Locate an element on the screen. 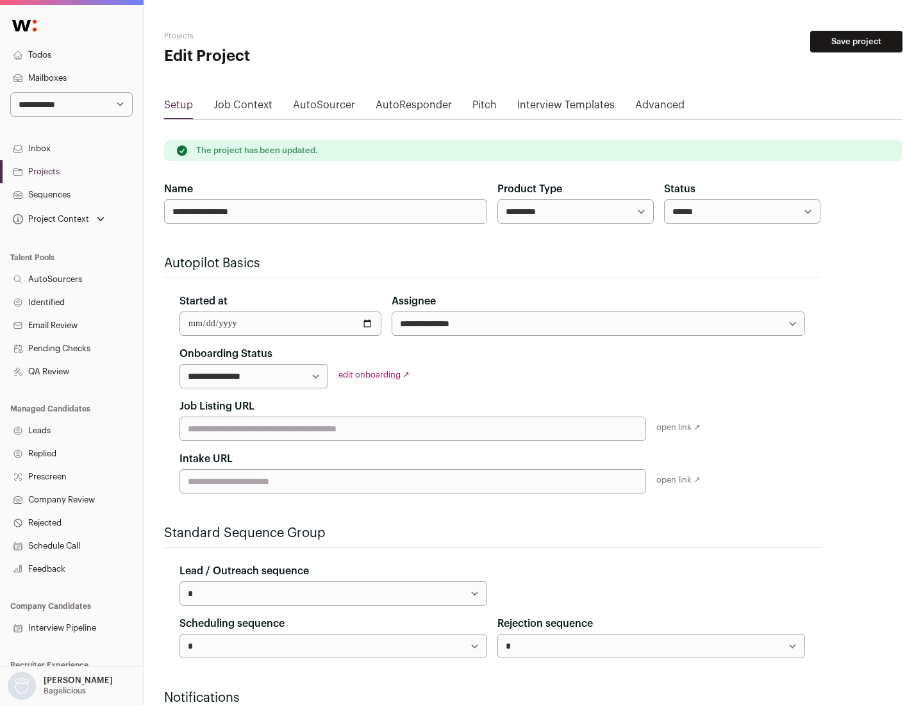  label: Onboarding Status is located at coordinates (226, 354).